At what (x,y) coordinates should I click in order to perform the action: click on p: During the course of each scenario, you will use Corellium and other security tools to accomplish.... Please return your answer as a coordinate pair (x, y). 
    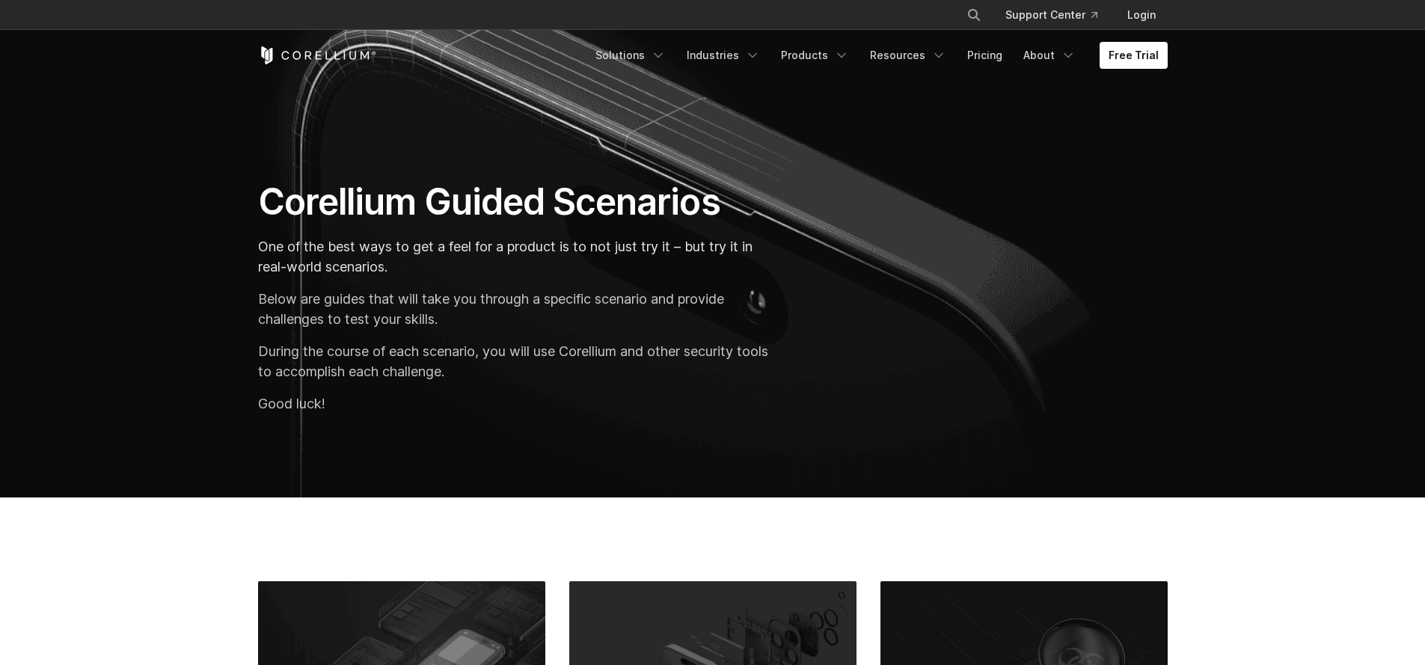
    Looking at the image, I should click on (517, 361).